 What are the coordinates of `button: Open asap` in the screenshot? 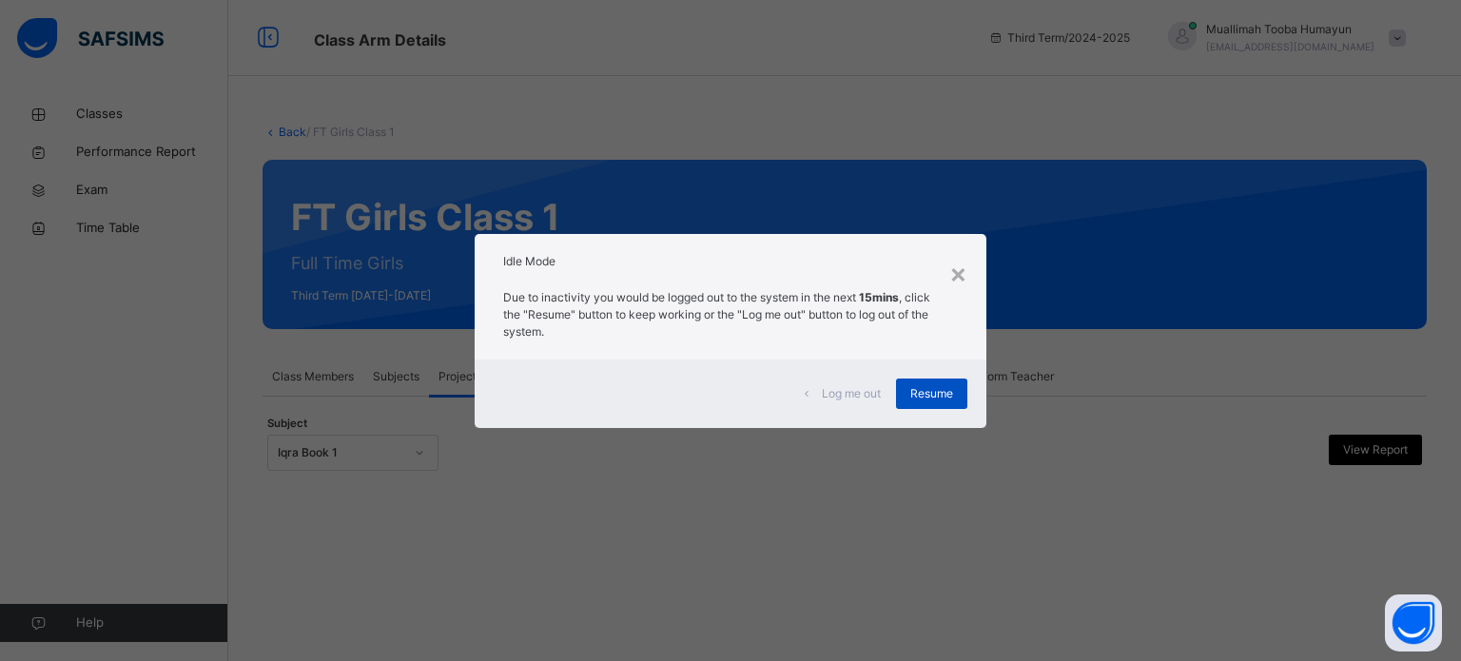 It's located at (1414, 623).